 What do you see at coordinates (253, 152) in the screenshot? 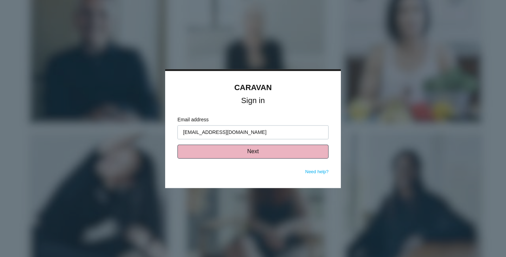
I see `button: Next` at bounding box center [253, 152].